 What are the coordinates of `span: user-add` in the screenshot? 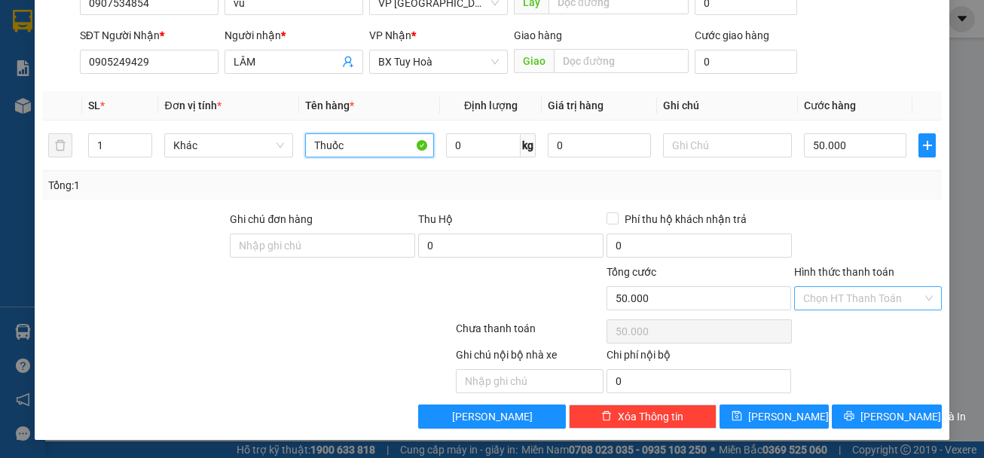 It's located at (348, 62).